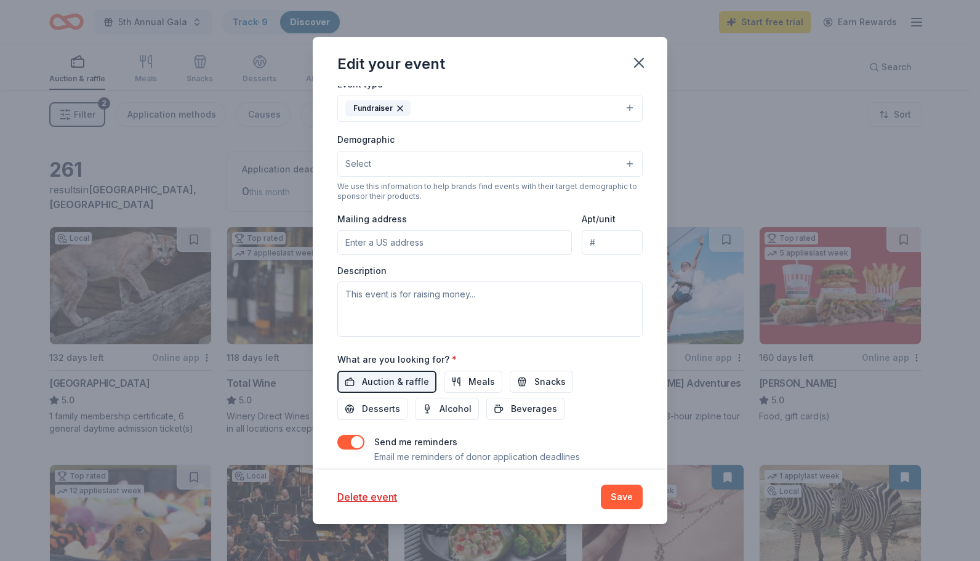  What do you see at coordinates (622, 497) in the screenshot?
I see `button: Save` at bounding box center [622, 497].